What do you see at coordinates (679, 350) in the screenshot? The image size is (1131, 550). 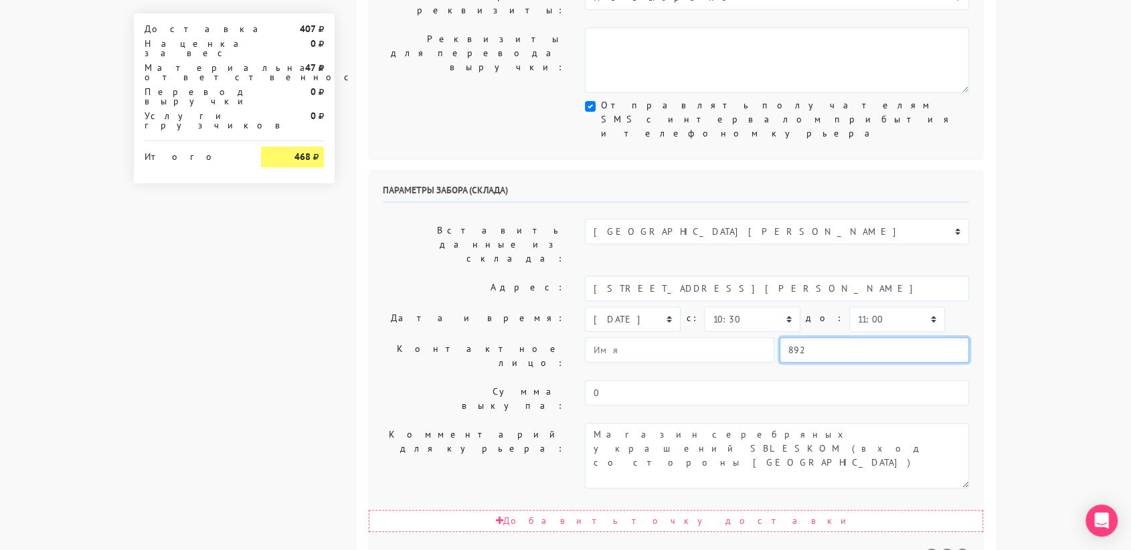 I see `input: Имя` at bounding box center [679, 350].